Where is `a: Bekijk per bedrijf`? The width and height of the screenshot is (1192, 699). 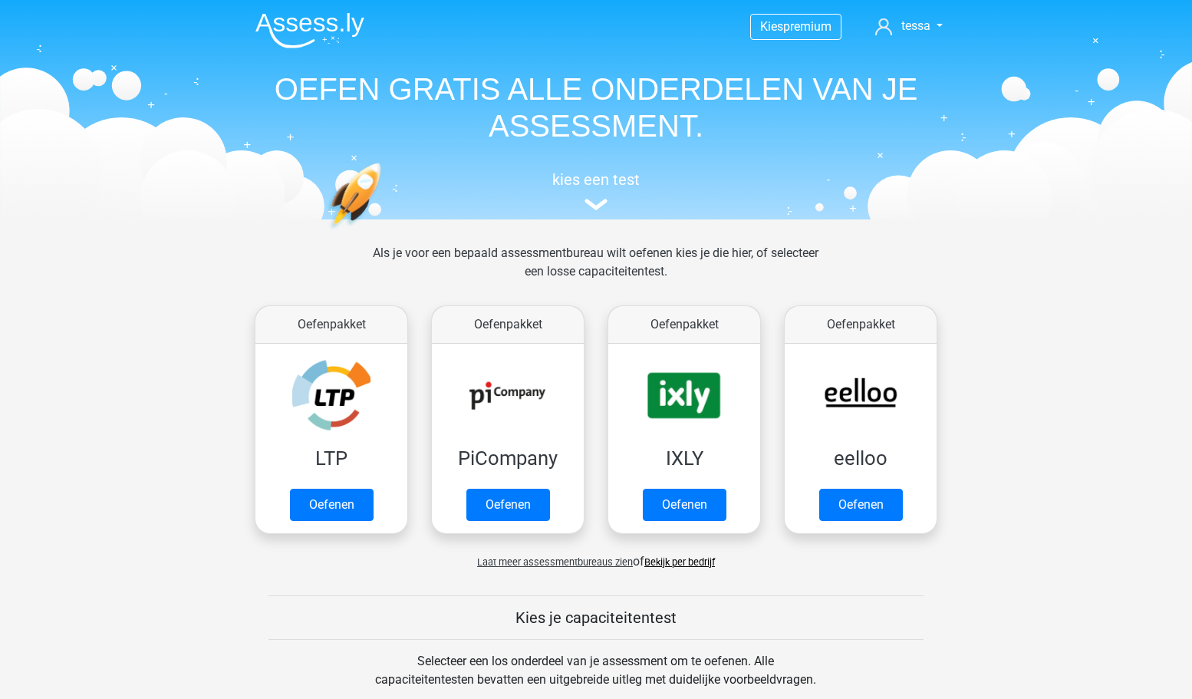 a: Bekijk per bedrijf is located at coordinates (680, 561).